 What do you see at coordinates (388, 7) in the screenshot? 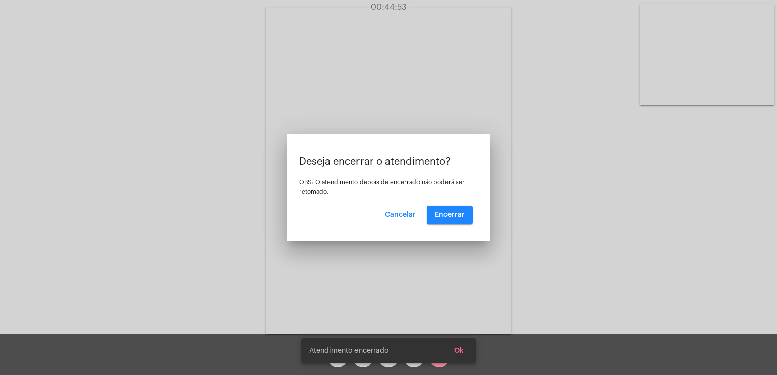
I see `span: 00:44:53` at bounding box center [388, 7].